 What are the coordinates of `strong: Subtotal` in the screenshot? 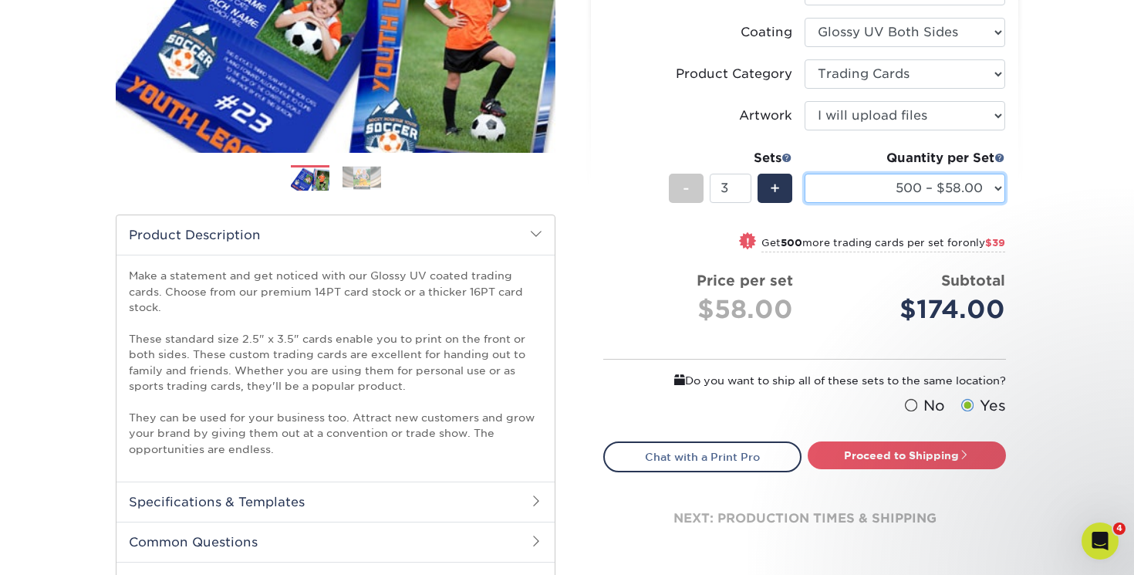 It's located at (973, 280).